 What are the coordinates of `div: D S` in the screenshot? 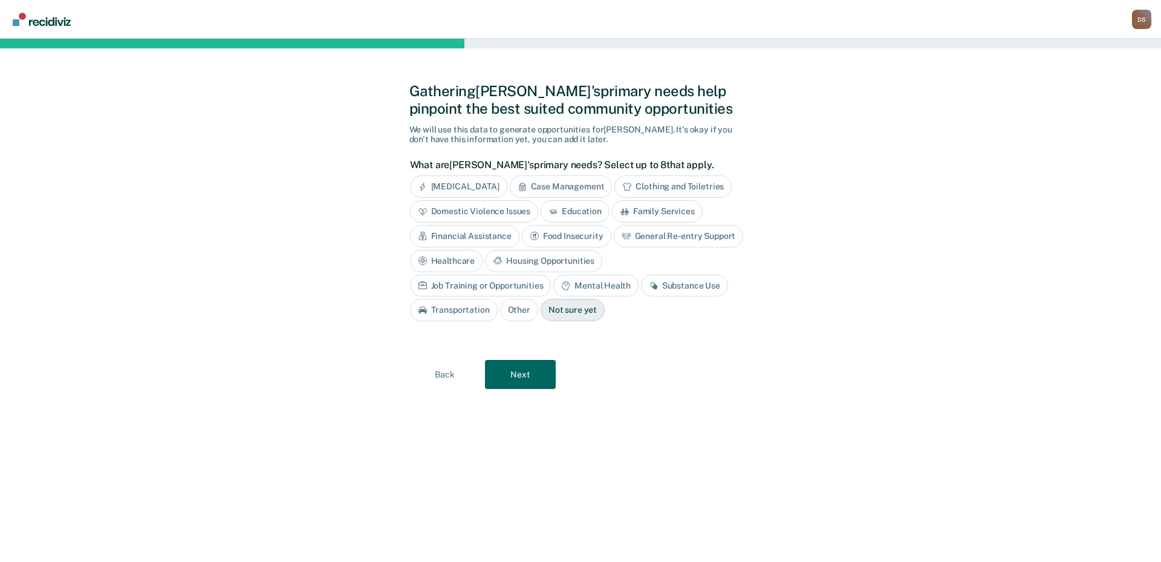 It's located at (1141, 19).